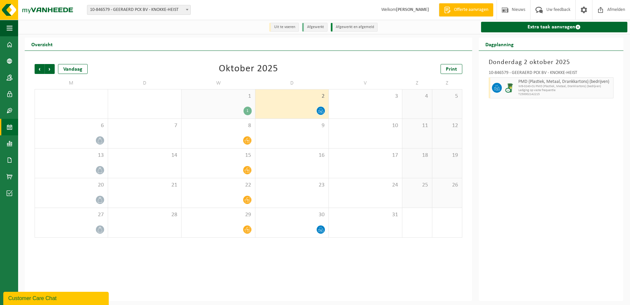  What do you see at coordinates (551, 74) in the screenshot?
I see `div: 10-846579 - GEERAERD PCK BV - KNOKKE-HEIST` at bounding box center [551, 74].